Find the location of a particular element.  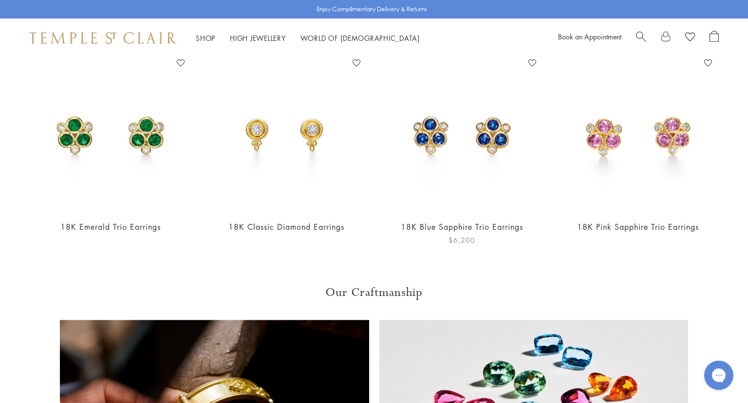

button: Gorgias live chat is located at coordinates (19, 18).